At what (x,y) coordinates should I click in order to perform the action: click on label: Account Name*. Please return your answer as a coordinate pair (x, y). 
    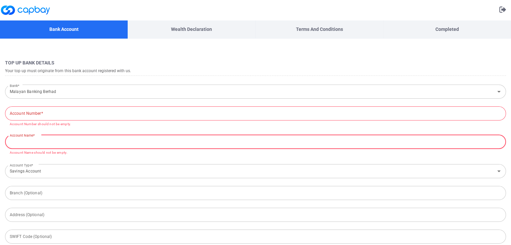
    Looking at the image, I should click on (22, 135).